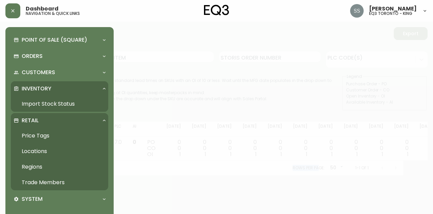  What do you see at coordinates (54, 40) in the screenshot?
I see `p: Point of Sale (Square)` at bounding box center [54, 40].